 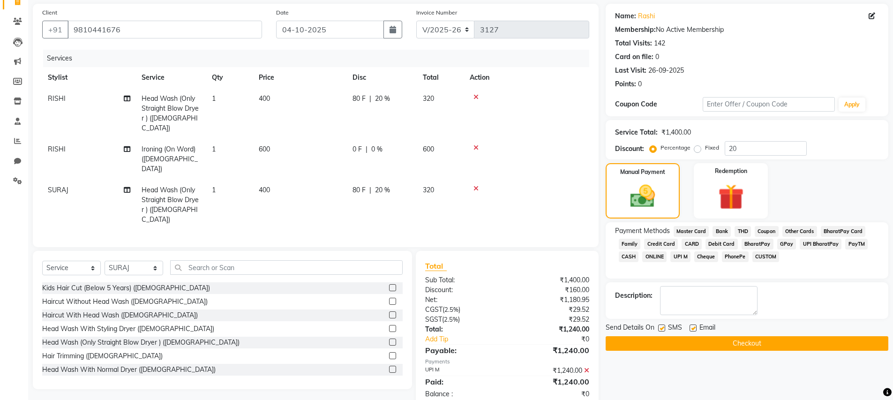 What do you see at coordinates (844, 231) in the screenshot?
I see `span: BharatPay Card` at bounding box center [844, 231].